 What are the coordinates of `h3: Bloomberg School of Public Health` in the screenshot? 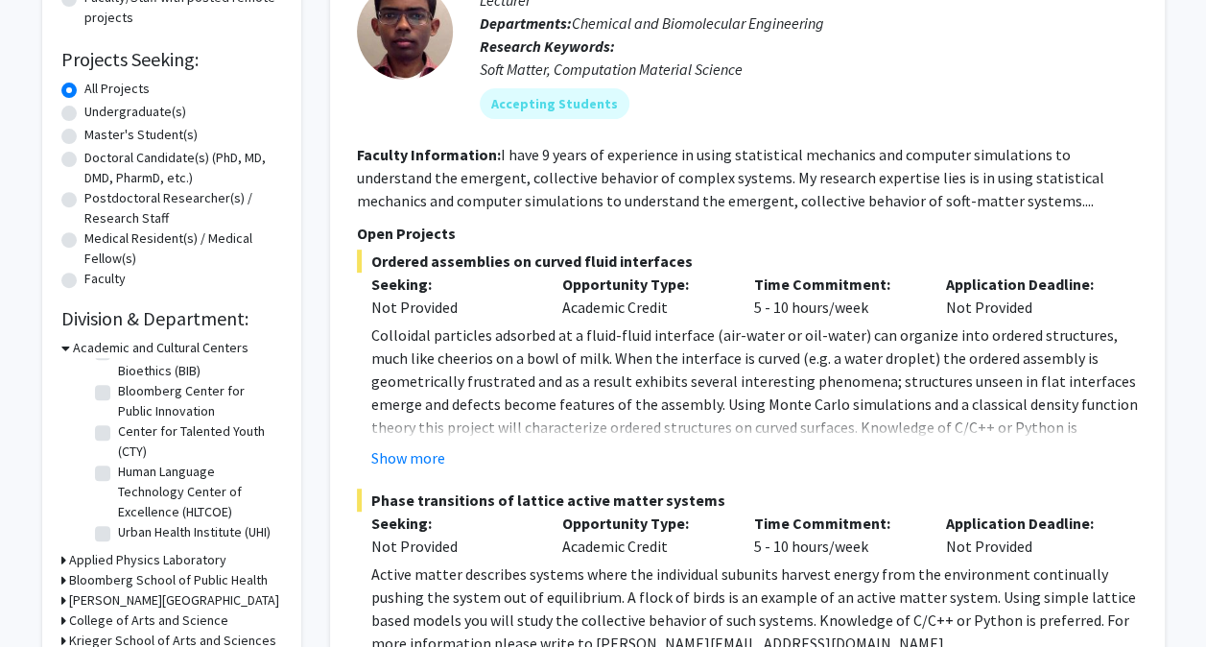 It's located at (168, 579).